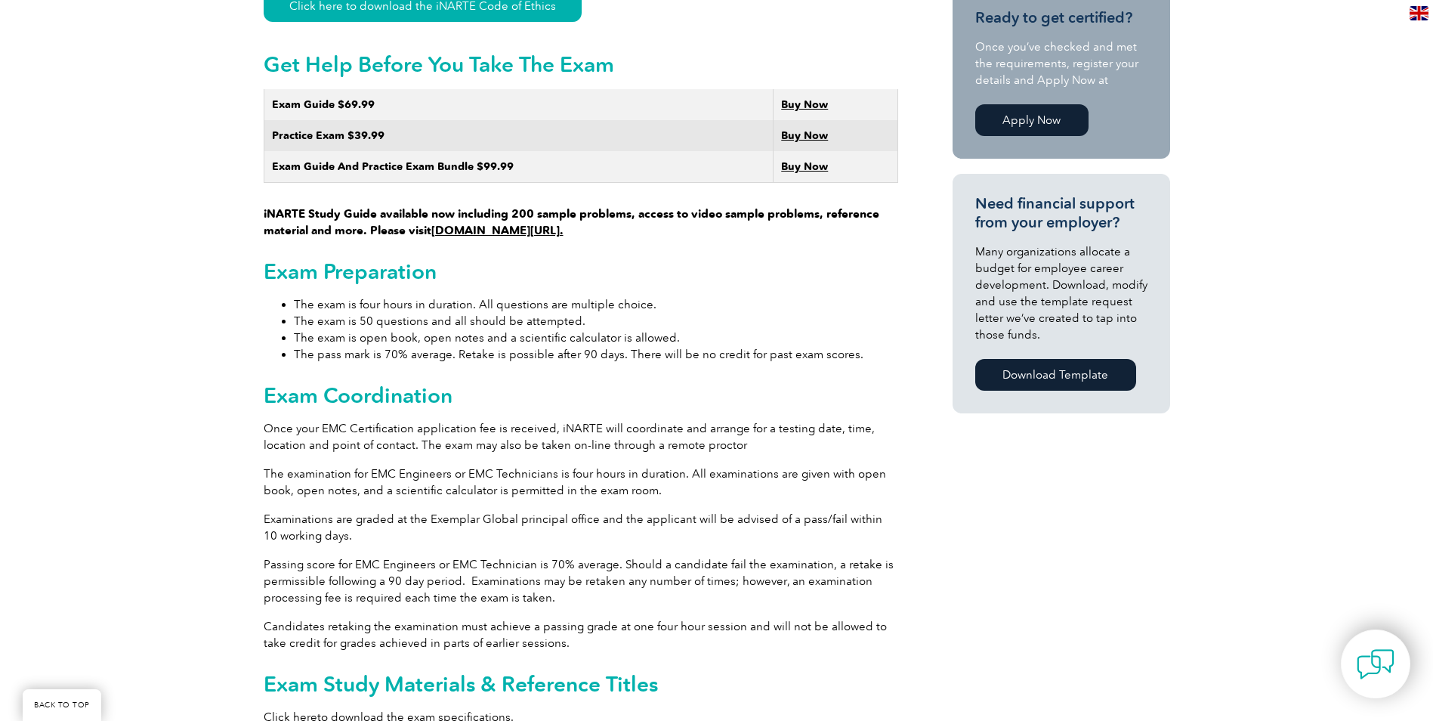 This screenshot has height=721, width=1433. Describe the element at coordinates (596, 321) in the screenshot. I see `li: The exam is 50 questions and all should be attempted.` at that location.